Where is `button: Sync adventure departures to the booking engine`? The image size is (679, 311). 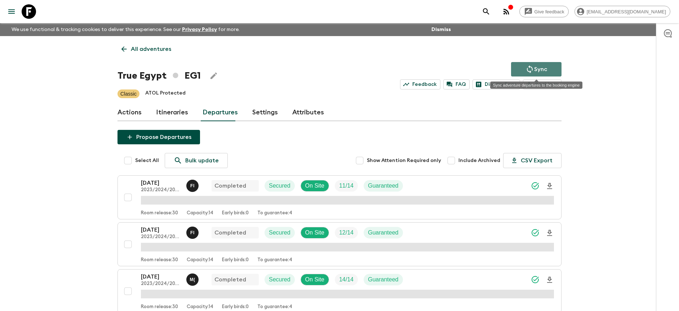
button: Sync adventure departures to the booking engine is located at coordinates (536, 69).